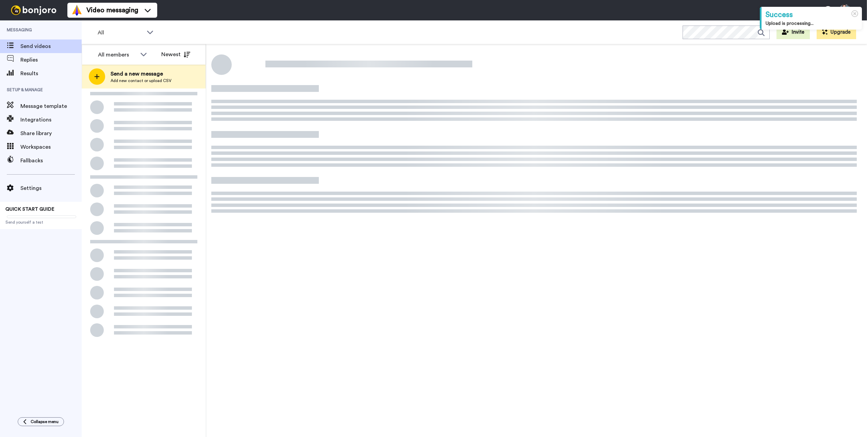  I want to click on div: Success, so click(812, 15).